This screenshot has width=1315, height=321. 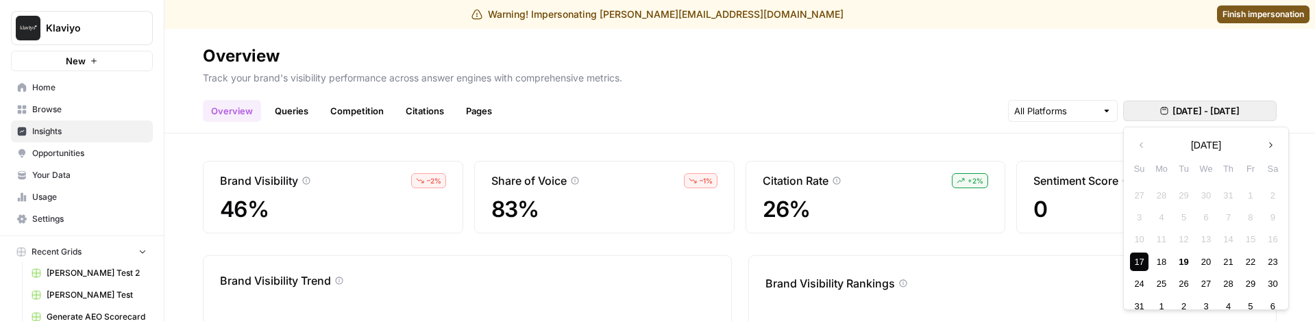 What do you see at coordinates (1272, 217) in the screenshot?
I see `div: Not available Saturday, August 9th, 2025` at bounding box center [1272, 217].